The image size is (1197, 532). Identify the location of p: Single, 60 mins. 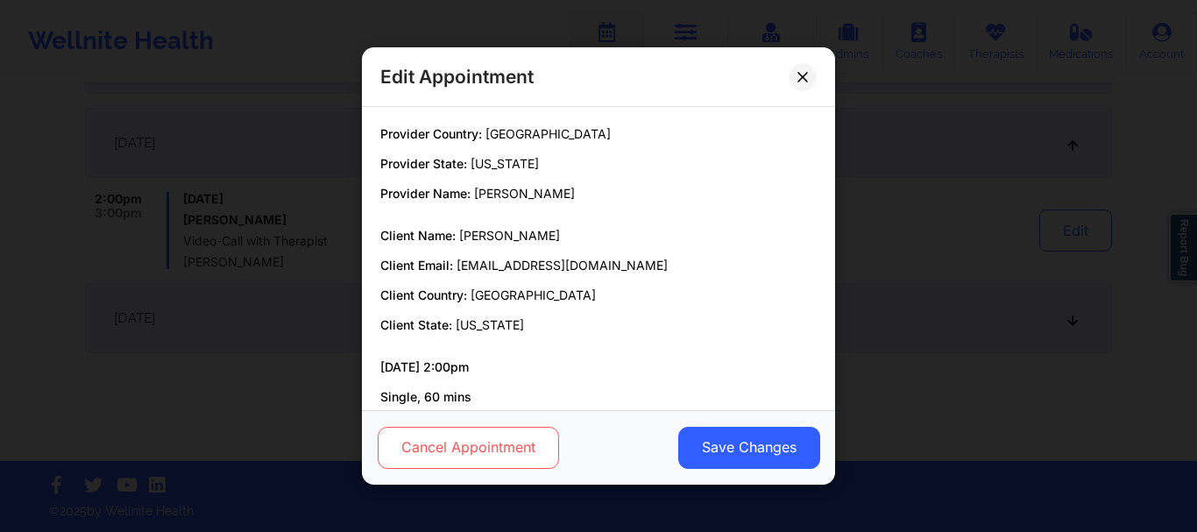
(599, 397).